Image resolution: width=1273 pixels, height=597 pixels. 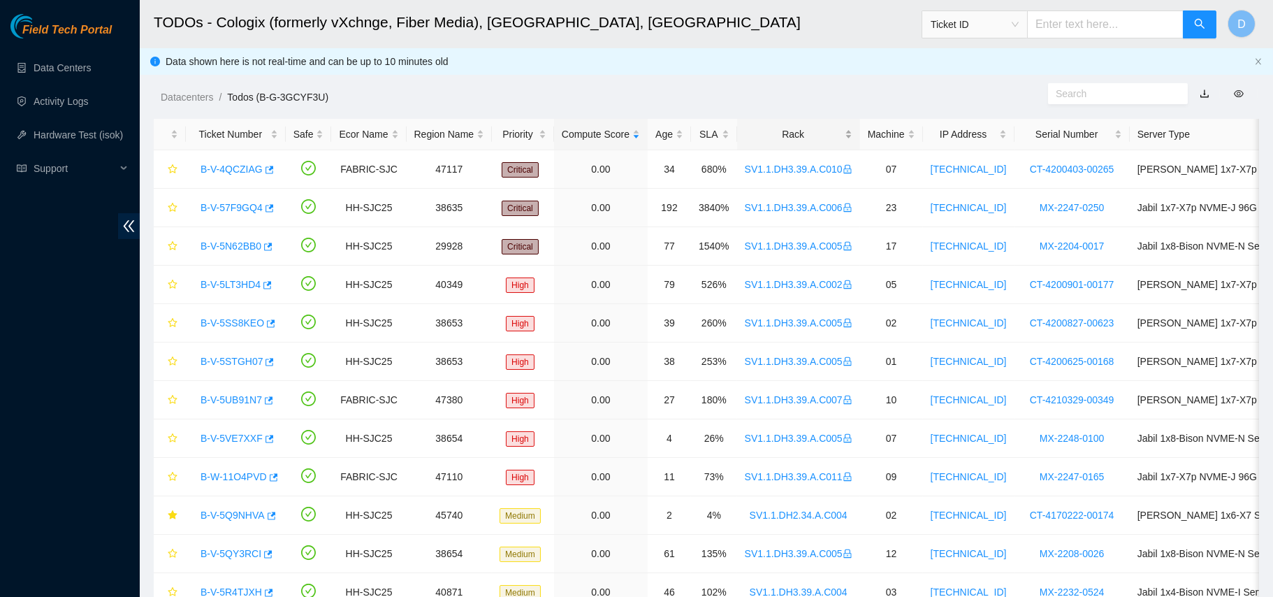 What do you see at coordinates (1200, 24) in the screenshot?
I see `span: search` at bounding box center [1200, 24].